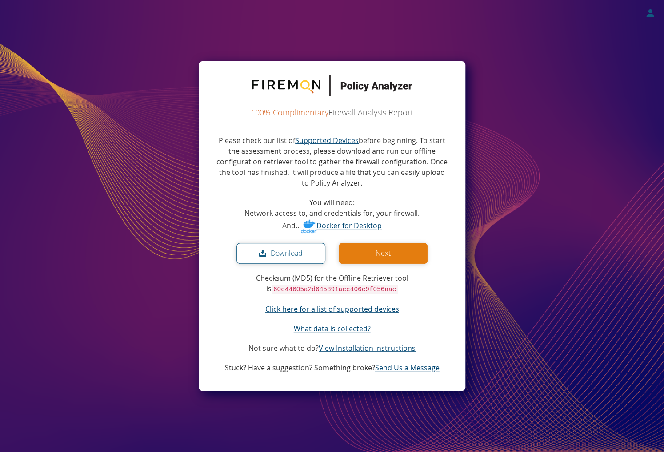 Image resolution: width=664 pixels, height=452 pixels. I want to click on img: Docker, so click(308, 226).